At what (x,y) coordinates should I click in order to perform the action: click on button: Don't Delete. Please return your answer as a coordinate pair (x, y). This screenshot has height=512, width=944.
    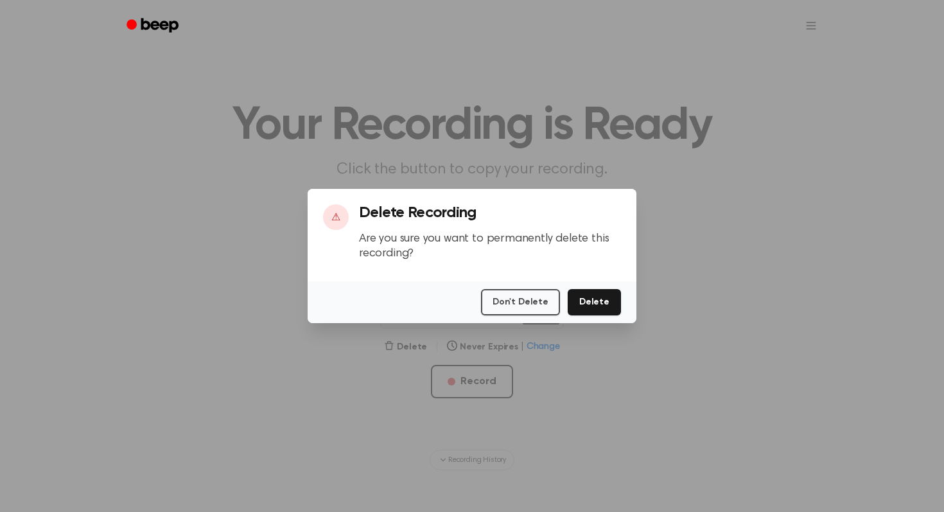
    Looking at the image, I should click on (520, 302).